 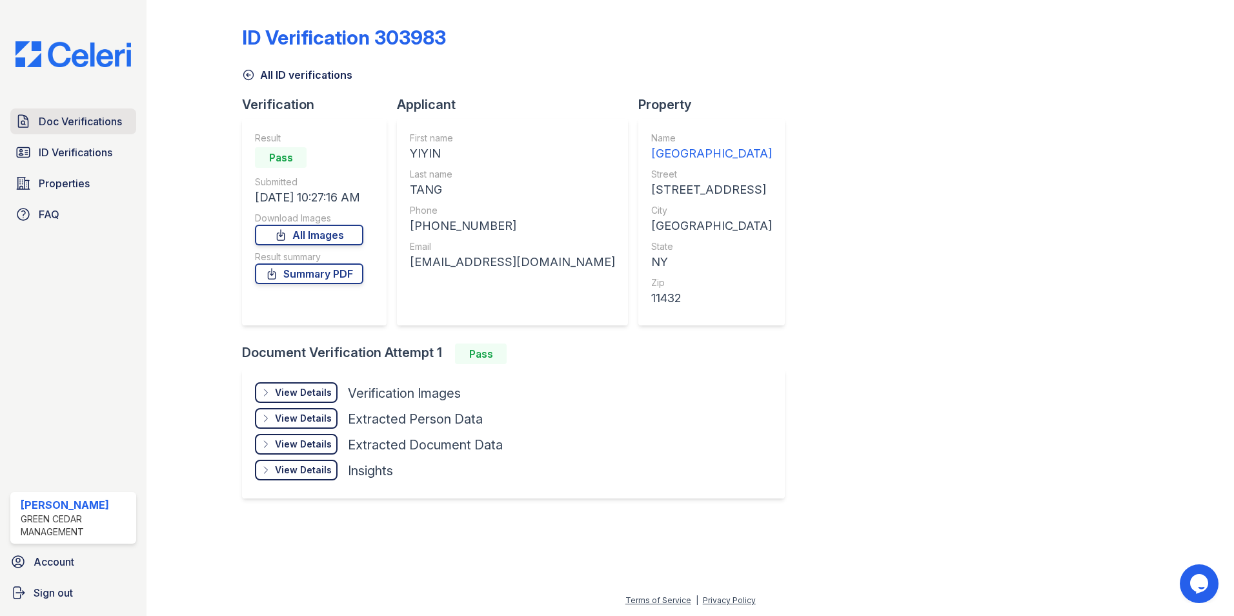 I want to click on div: Applicant, so click(x=518, y=105).